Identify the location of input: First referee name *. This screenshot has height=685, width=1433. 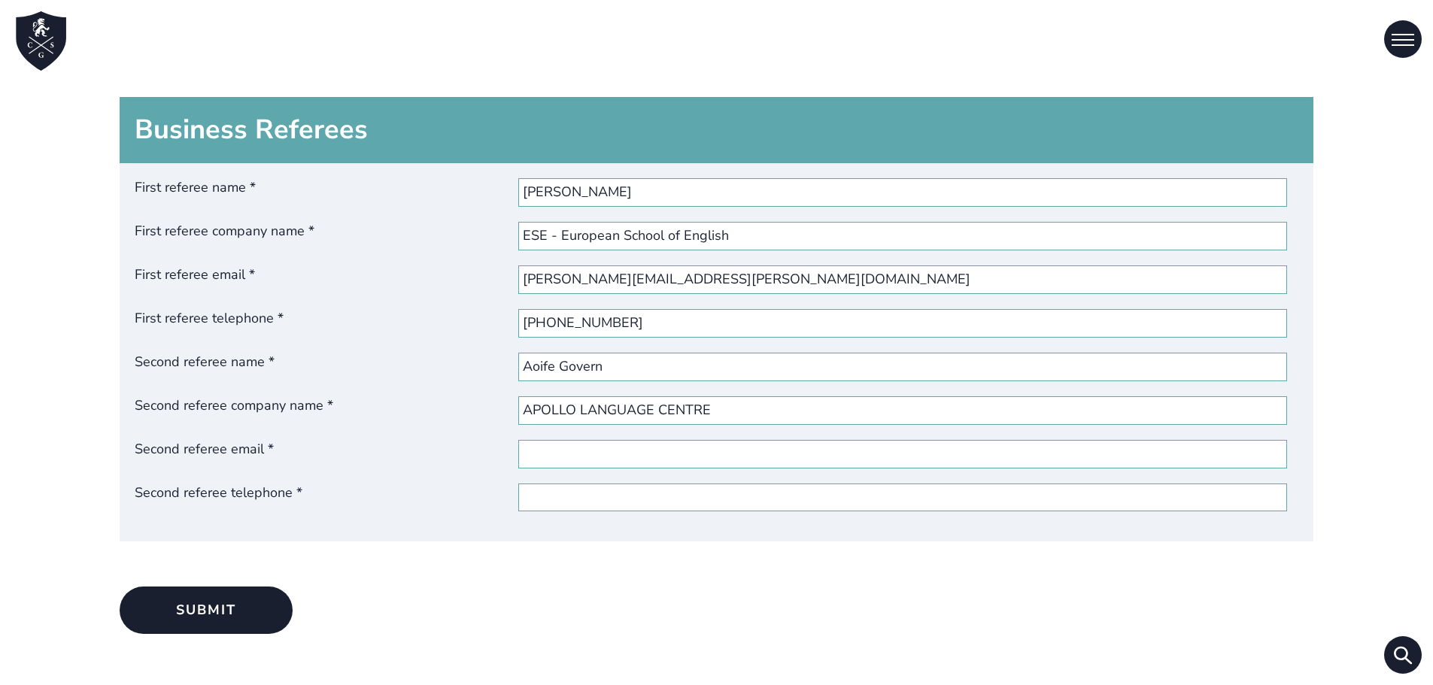
(902, 193).